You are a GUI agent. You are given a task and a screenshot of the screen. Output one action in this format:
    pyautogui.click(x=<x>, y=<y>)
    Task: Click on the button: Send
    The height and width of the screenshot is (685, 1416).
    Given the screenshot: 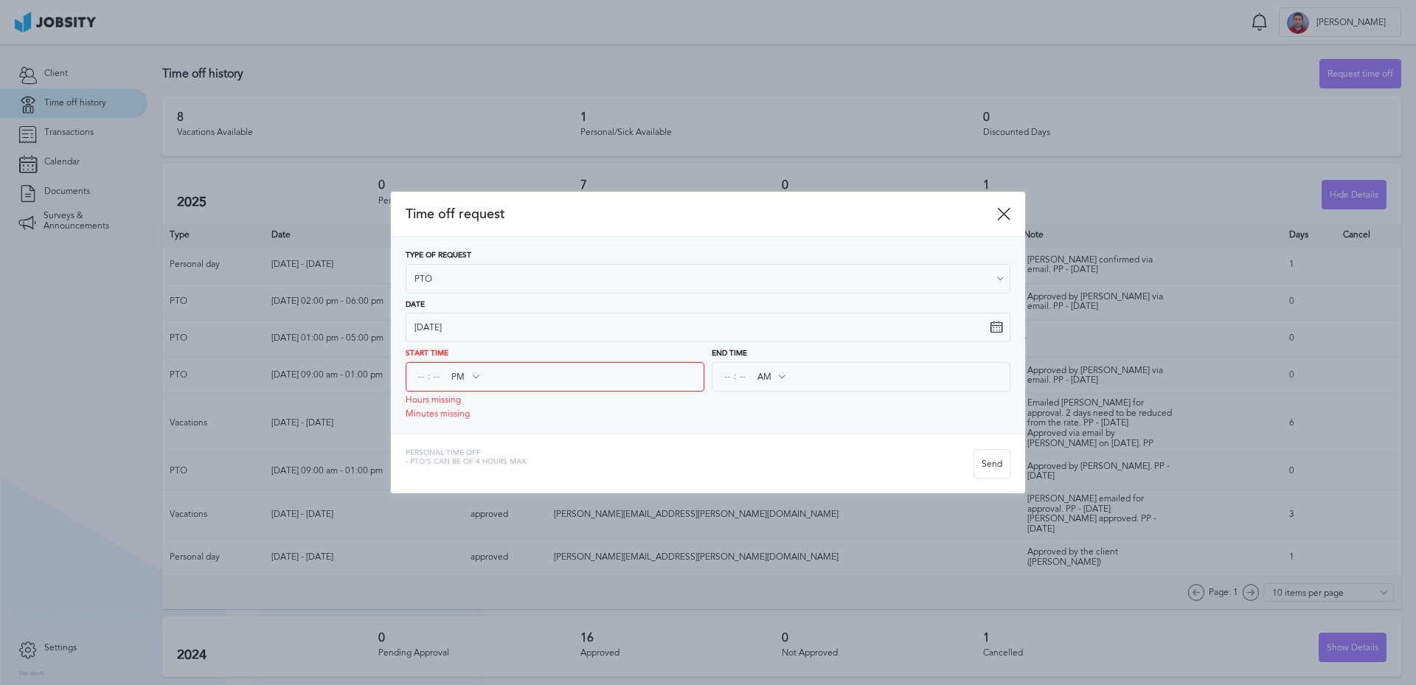 What is the action you would take?
    pyautogui.click(x=992, y=464)
    